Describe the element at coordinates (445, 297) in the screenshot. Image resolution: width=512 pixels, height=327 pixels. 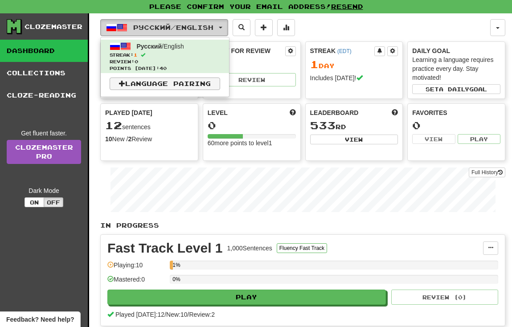
I see `button: Review (0)` at that location.